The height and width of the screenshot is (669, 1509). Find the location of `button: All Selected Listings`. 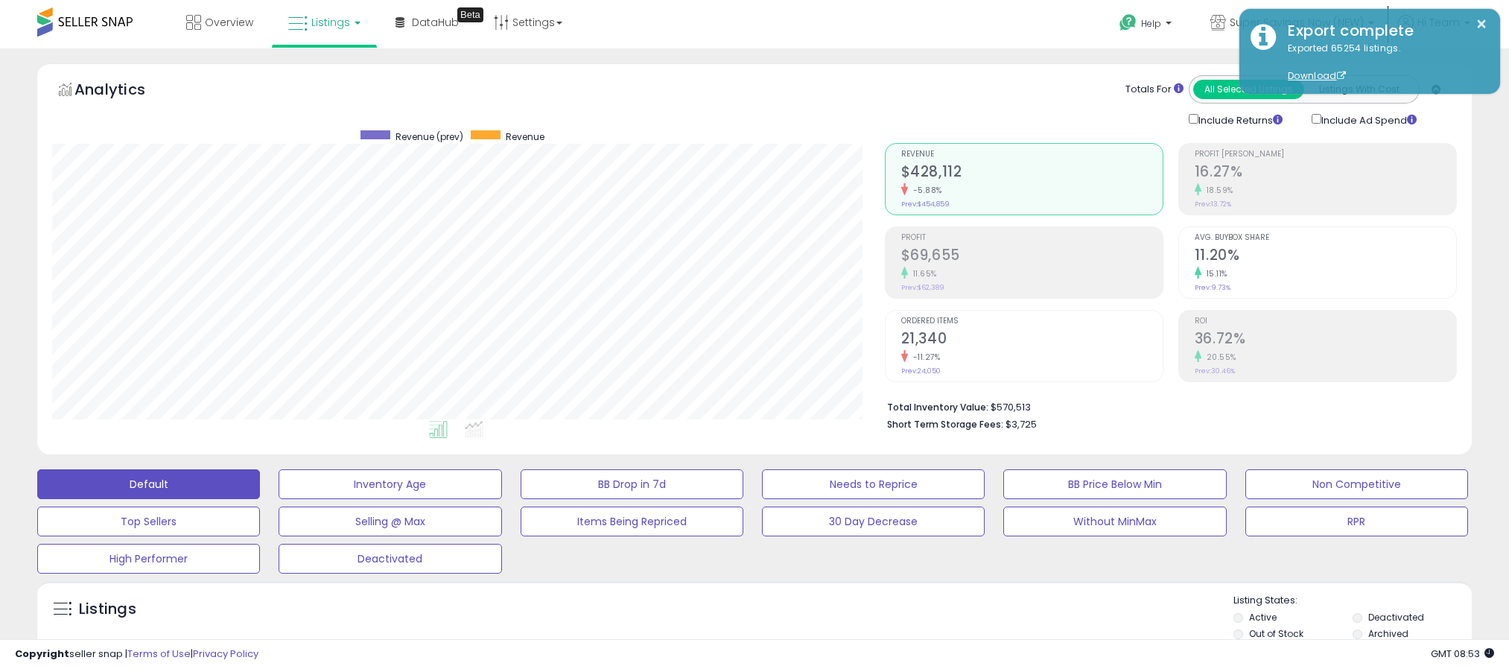

button: All Selected Listings is located at coordinates (1248, 89).